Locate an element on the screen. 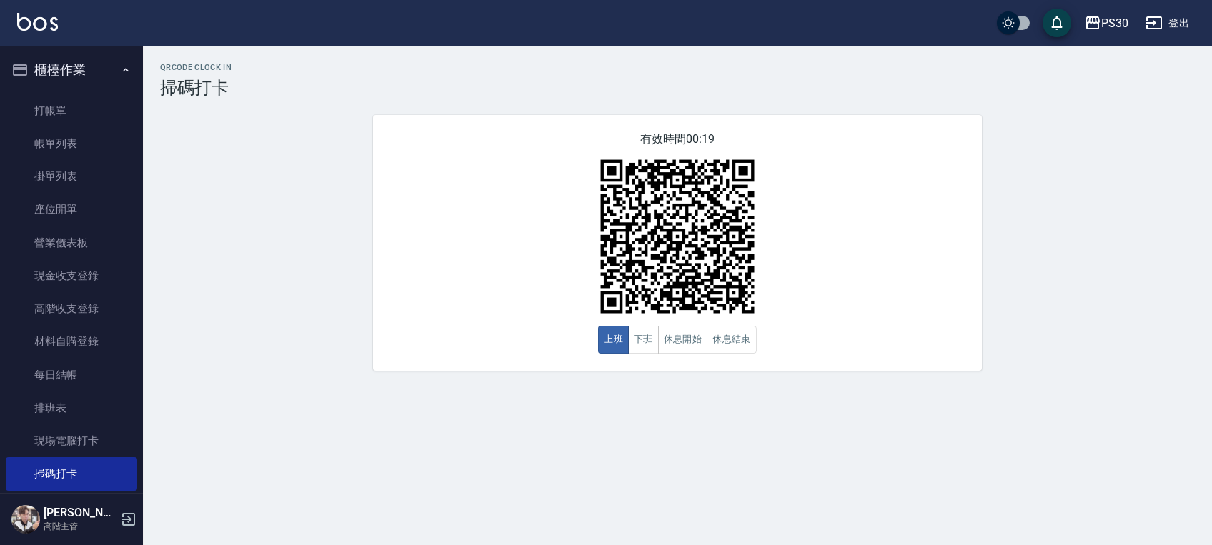  a: 現金收支登錄 is located at coordinates (71, 276).